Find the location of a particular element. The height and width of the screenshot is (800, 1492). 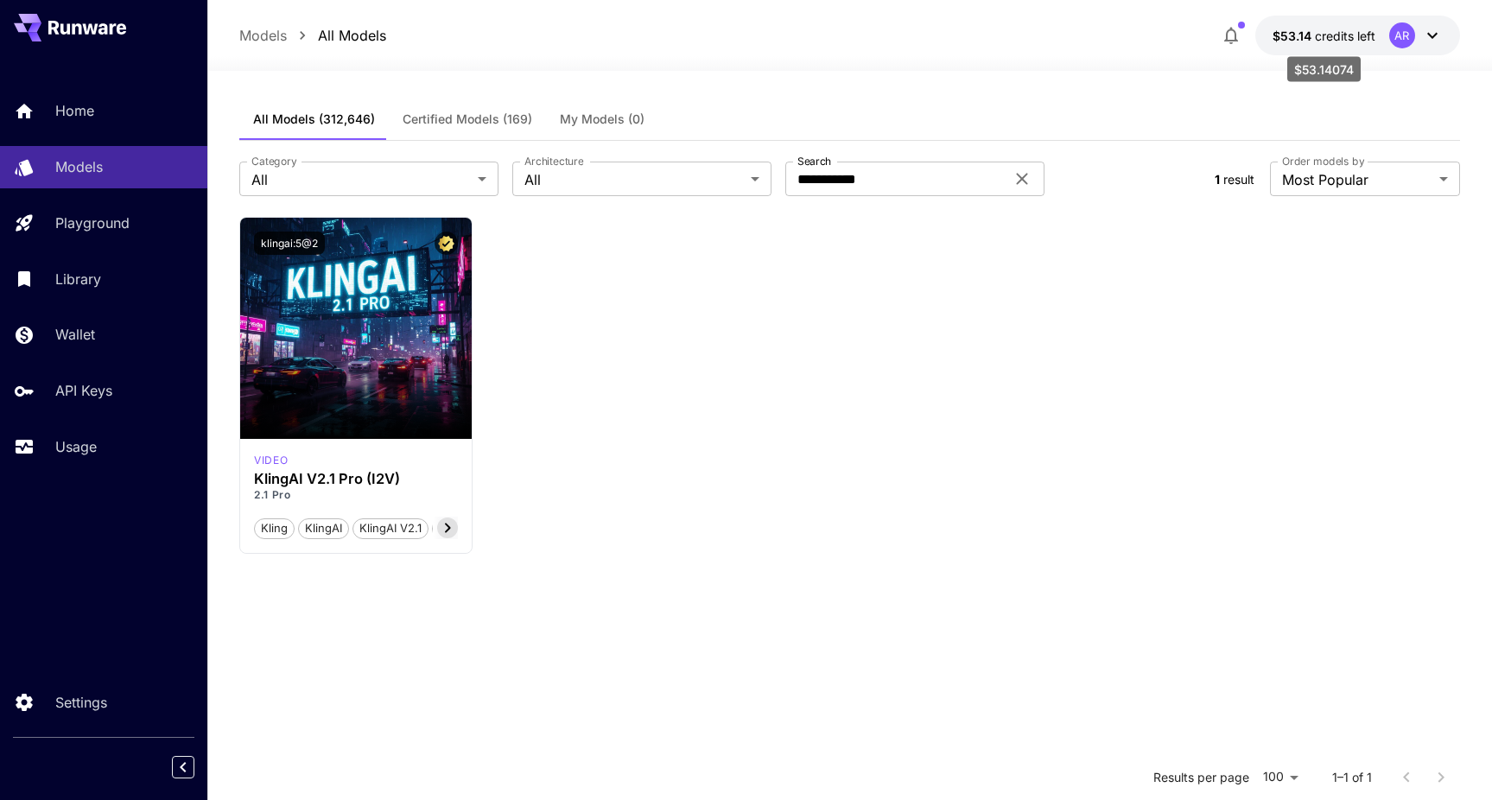

p: video is located at coordinates (270, 460).